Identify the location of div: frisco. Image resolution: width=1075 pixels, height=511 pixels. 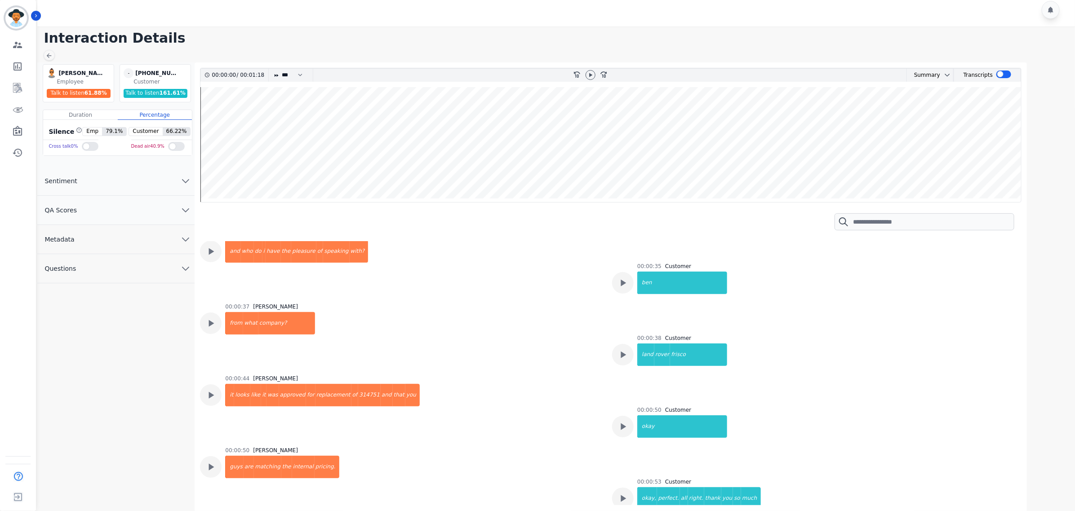
(698, 355).